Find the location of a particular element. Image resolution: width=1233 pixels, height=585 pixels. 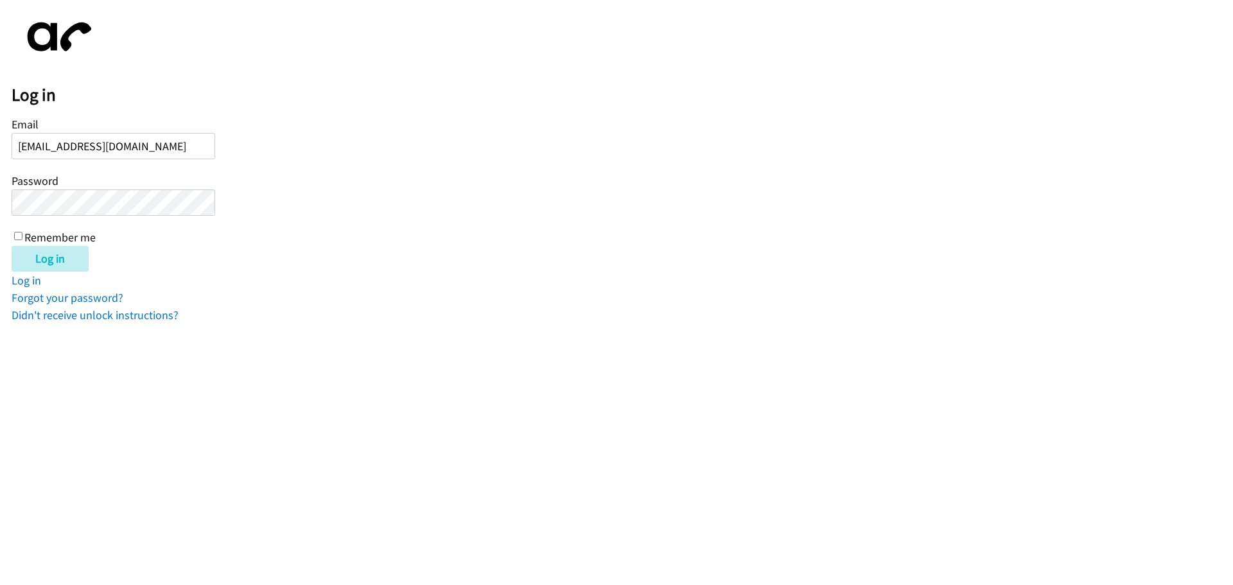

input: Log in is located at coordinates (50, 259).